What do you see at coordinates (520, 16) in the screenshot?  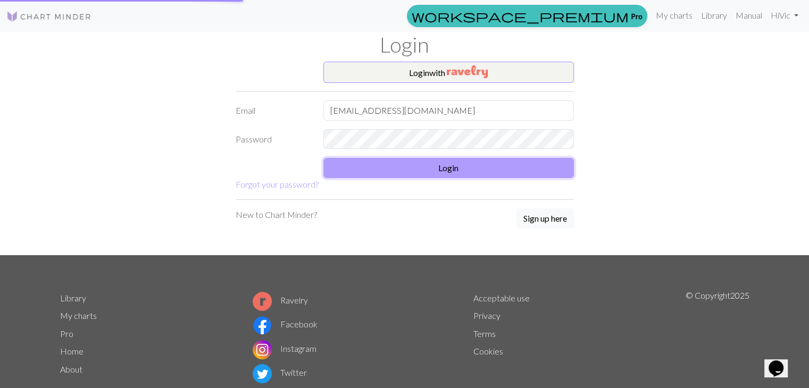 I see `span: workspace_premium` at bounding box center [520, 16].